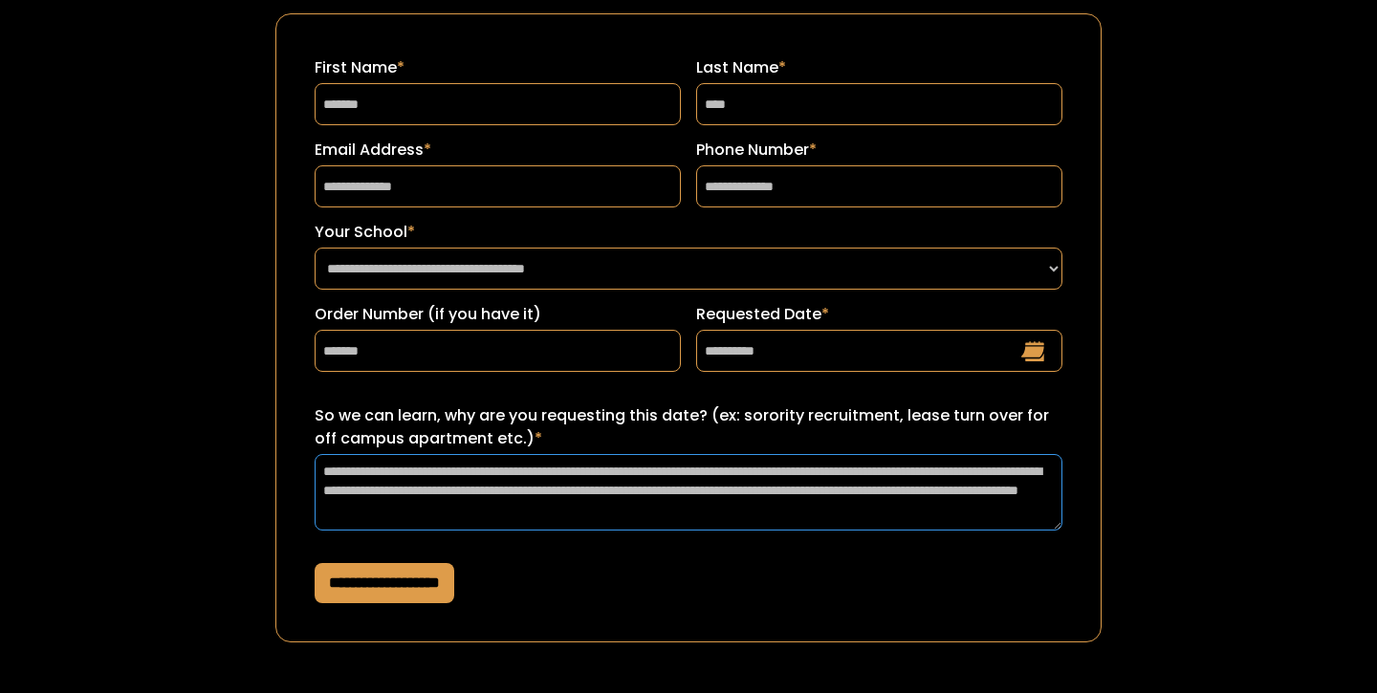  I want to click on label: Phone Number, so click(879, 150).